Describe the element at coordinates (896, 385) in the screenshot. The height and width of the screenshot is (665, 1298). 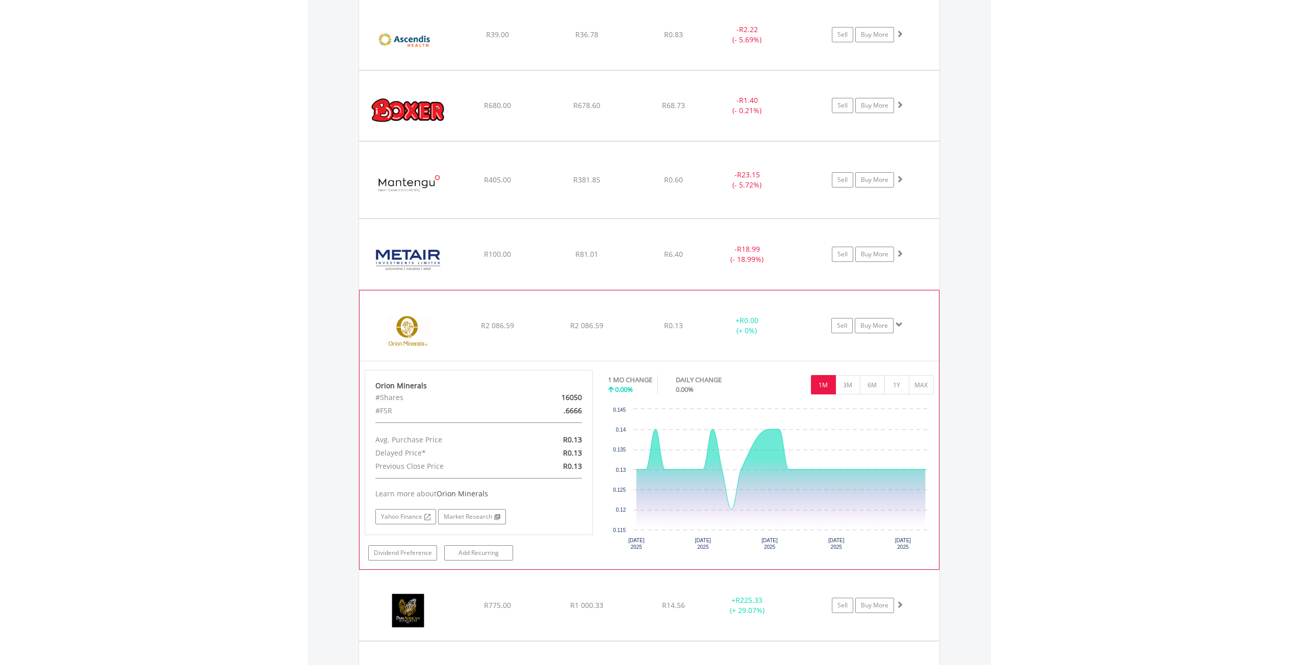
I see `button: 1Y` at that location.